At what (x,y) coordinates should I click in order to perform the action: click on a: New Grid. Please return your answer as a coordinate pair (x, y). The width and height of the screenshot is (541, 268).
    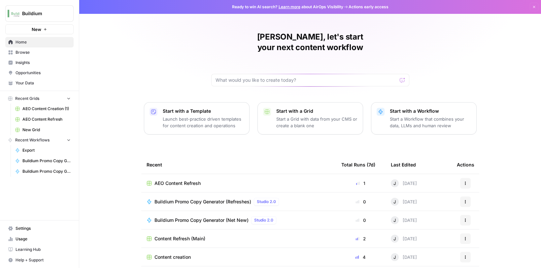
    Looking at the image, I should click on (43, 130).